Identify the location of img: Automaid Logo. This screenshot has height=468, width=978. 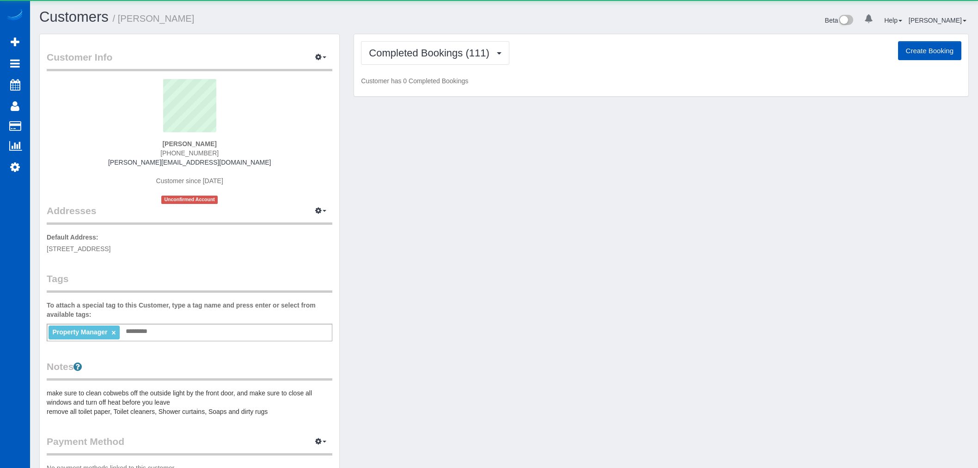
(15, 16).